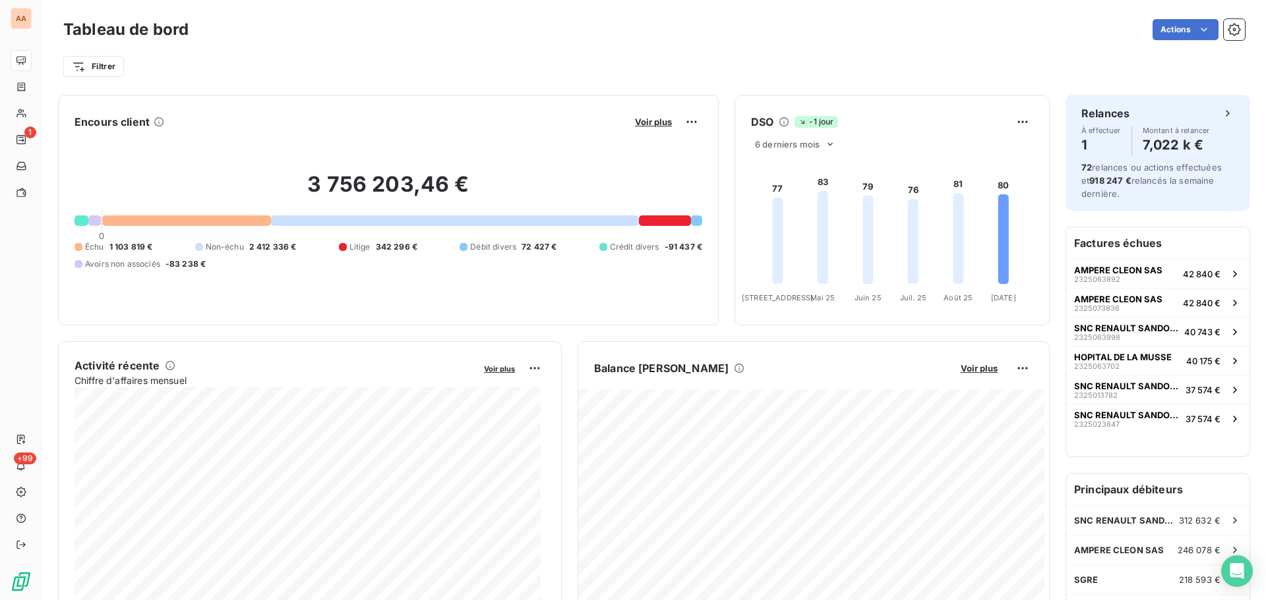 The width and height of the screenshot is (1266, 600). What do you see at coordinates (1101, 131) in the screenshot?
I see `span: À effectuer` at bounding box center [1101, 131].